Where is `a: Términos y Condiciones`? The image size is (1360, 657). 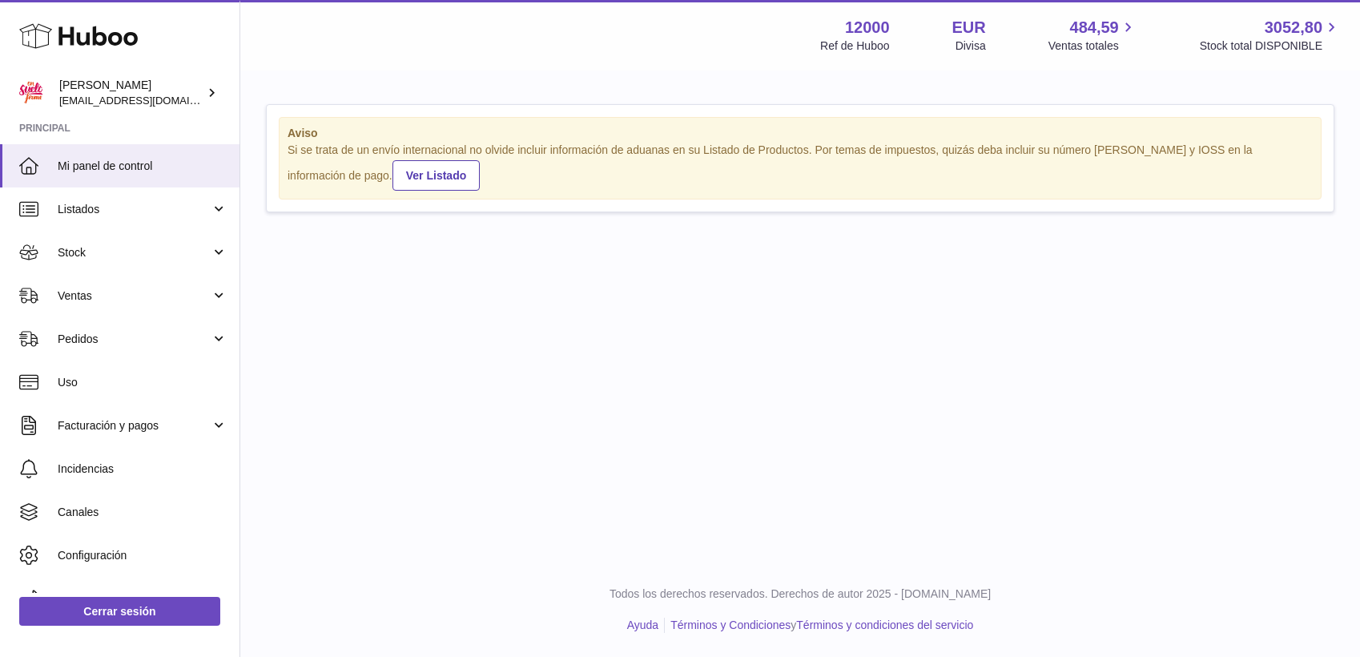
a: Términos y Condiciones is located at coordinates (731, 625).